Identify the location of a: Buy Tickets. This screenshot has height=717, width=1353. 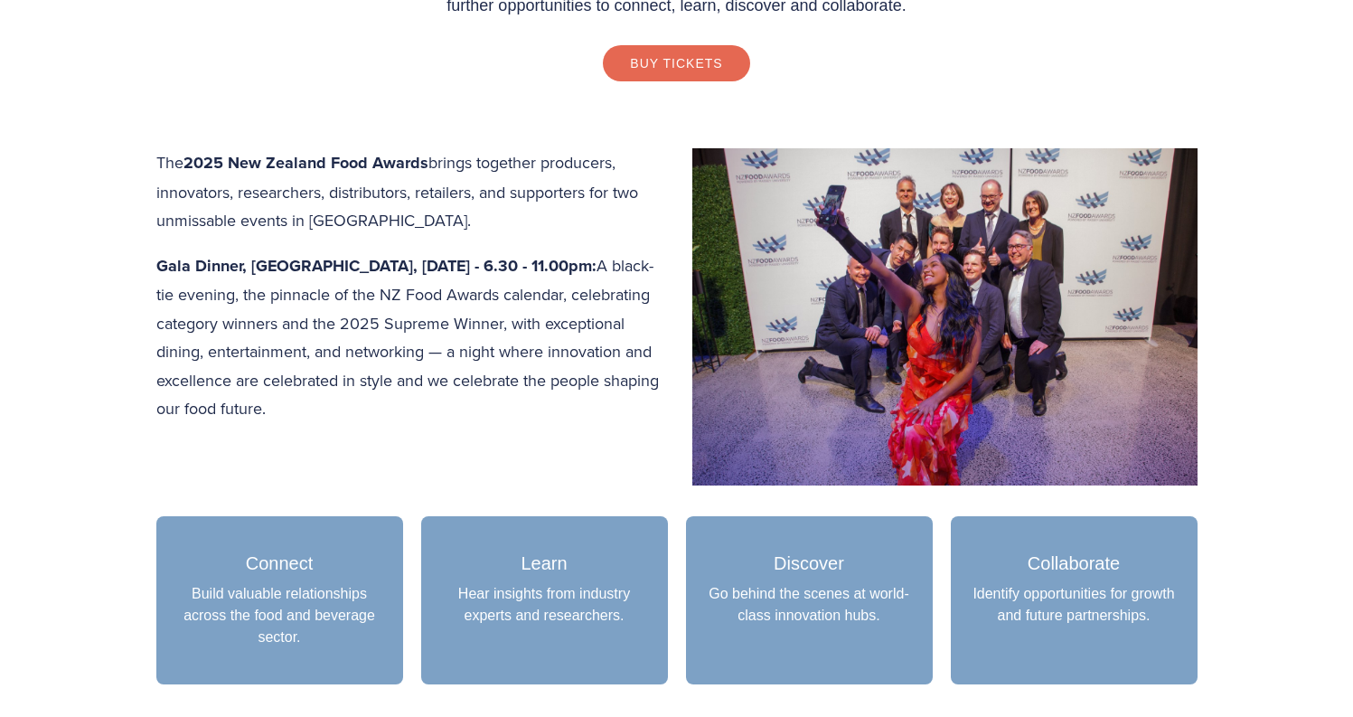
(676, 63).